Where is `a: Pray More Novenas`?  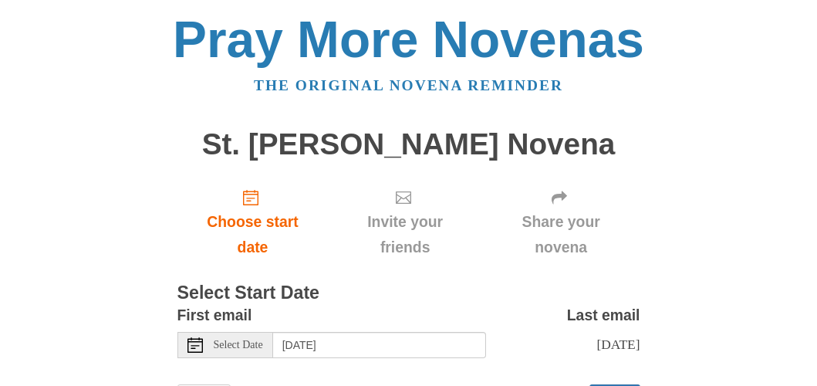
a: Pray More Novenas is located at coordinates (408, 39).